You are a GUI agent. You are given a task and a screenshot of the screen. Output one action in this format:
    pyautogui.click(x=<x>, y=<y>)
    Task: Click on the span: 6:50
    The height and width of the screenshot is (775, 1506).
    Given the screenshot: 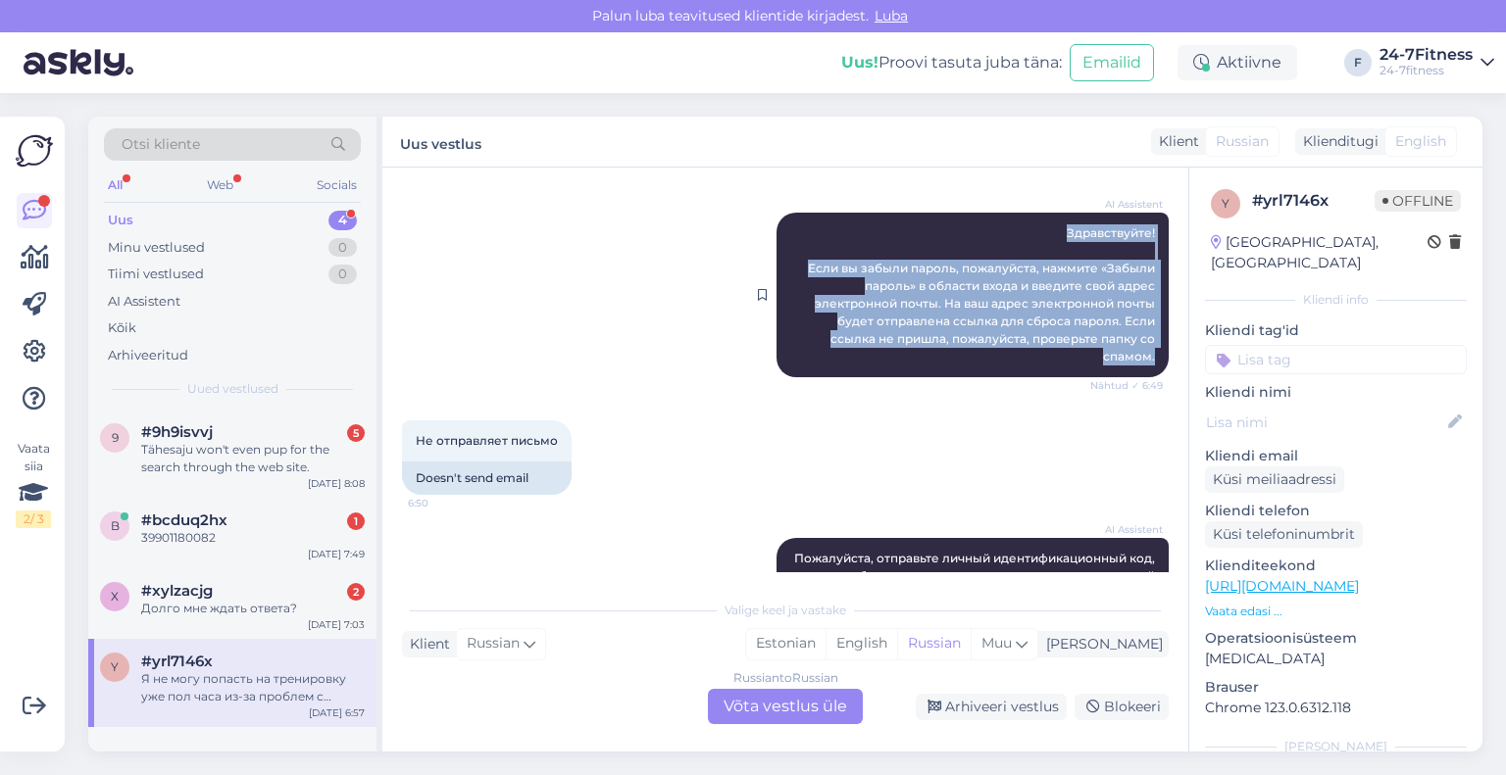 What is the action you would take?
    pyautogui.click(x=444, y=503)
    